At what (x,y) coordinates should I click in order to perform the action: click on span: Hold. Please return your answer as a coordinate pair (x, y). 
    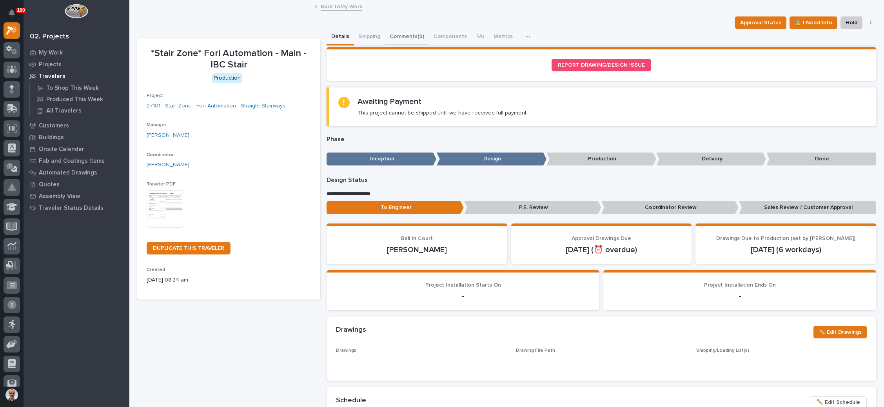
    Looking at the image, I should click on (852, 23).